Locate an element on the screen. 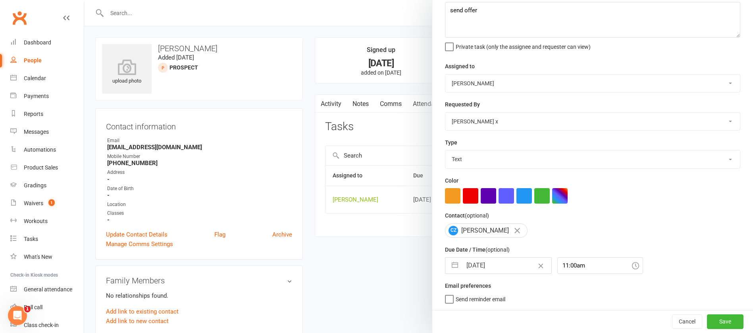 Image resolution: width=753 pixels, height=333 pixels. div: Class check-in is located at coordinates (41, 325).